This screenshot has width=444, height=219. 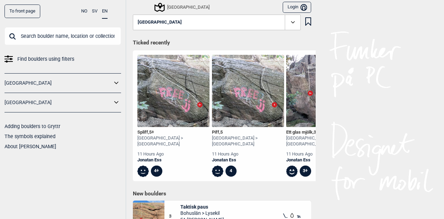 I want to click on div: Spliff ,, so click(x=173, y=132).